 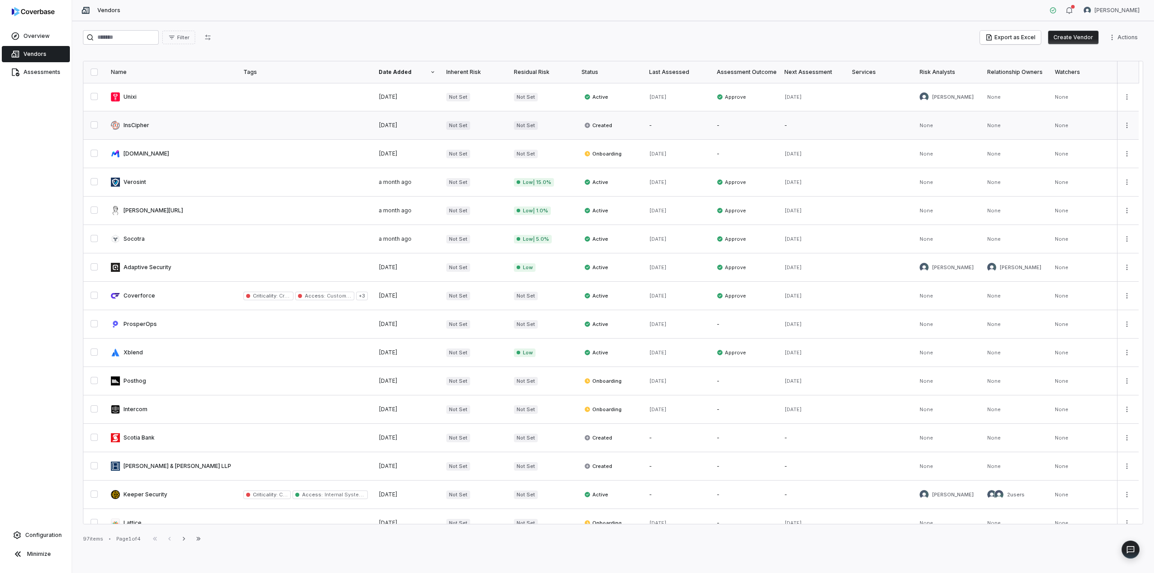 What do you see at coordinates (598, 438) in the screenshot?
I see `span: Created` at bounding box center [598, 438].